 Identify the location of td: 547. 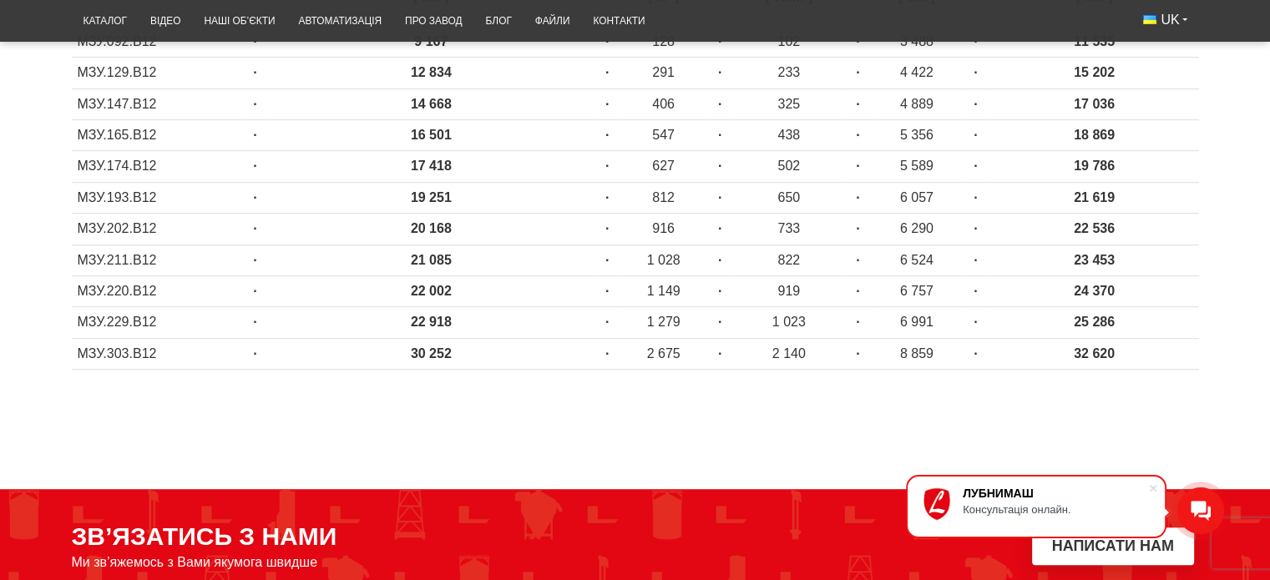
(663, 134).